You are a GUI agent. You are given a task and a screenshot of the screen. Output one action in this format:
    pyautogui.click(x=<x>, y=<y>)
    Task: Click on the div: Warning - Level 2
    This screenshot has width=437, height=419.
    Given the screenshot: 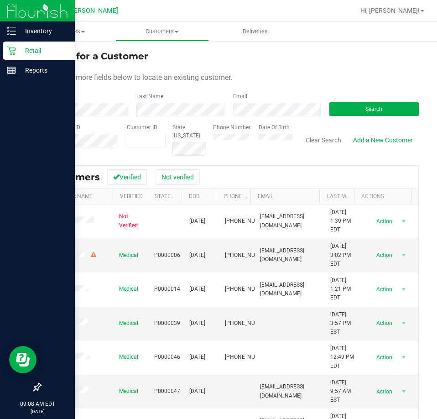 What is the action you would take?
    pyautogui.click(x=94, y=255)
    